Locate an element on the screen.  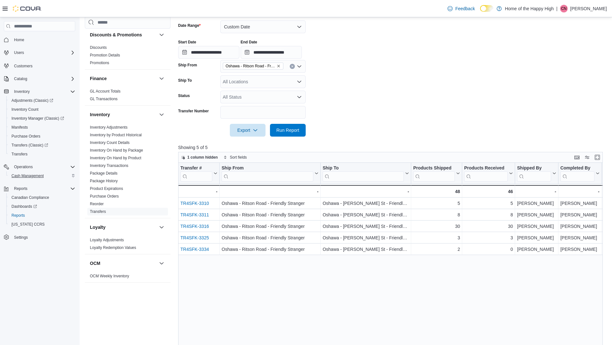
label: Ship From is located at coordinates (187, 65).